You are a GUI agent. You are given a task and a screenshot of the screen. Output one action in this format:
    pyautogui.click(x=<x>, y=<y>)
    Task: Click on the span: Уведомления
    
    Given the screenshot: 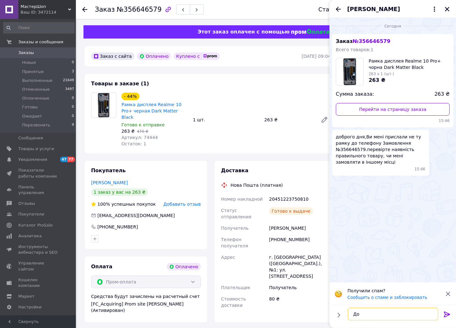 What is the action you would take?
    pyautogui.click(x=33, y=160)
    